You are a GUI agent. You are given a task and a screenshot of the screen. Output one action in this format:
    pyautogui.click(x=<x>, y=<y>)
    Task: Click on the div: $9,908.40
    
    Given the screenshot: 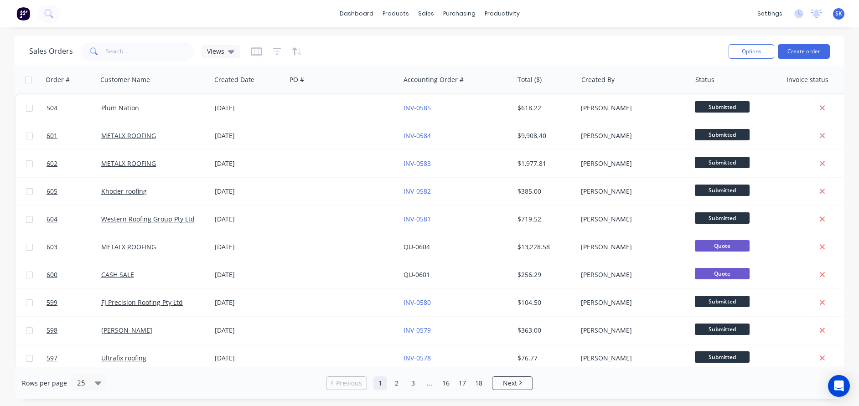 What is the action you would take?
    pyautogui.click(x=544, y=136)
    